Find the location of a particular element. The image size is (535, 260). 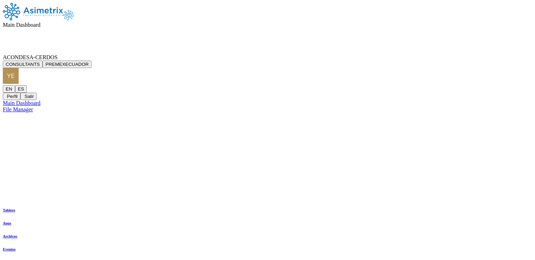

div: Main Dashboard is located at coordinates (268, 103).